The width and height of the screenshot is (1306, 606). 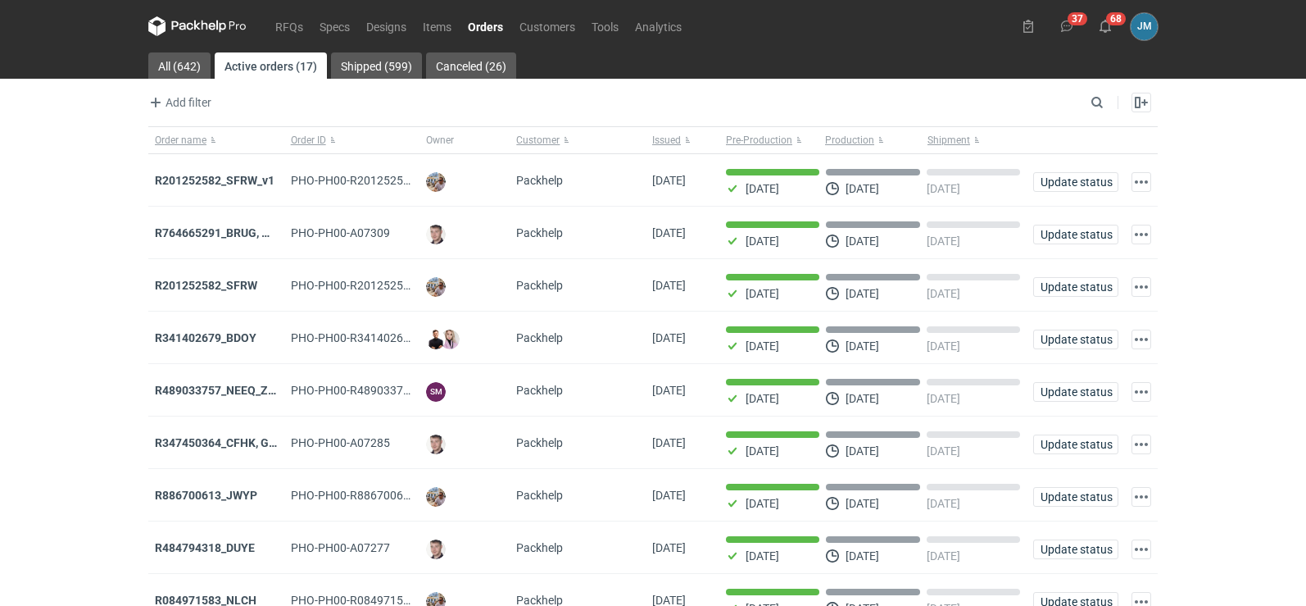 What do you see at coordinates (206, 338) in the screenshot?
I see `strong: R341402679_BDOY` at bounding box center [206, 338].